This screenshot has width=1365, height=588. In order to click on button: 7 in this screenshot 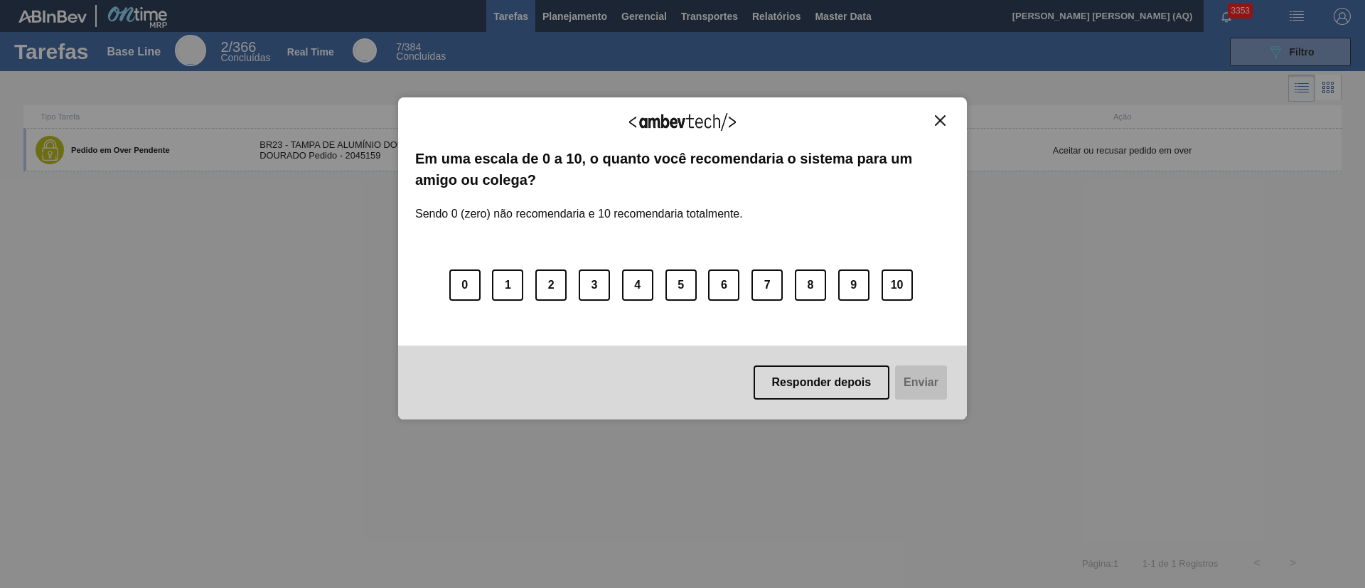, I will do `click(767, 285)`.